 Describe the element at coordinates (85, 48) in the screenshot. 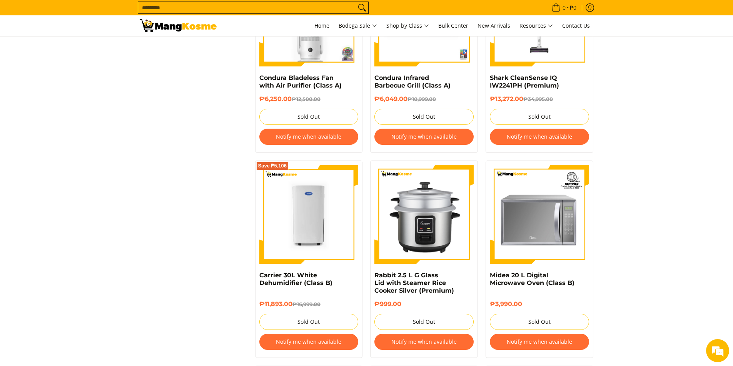

I see `div: Chat with us now` at that location.